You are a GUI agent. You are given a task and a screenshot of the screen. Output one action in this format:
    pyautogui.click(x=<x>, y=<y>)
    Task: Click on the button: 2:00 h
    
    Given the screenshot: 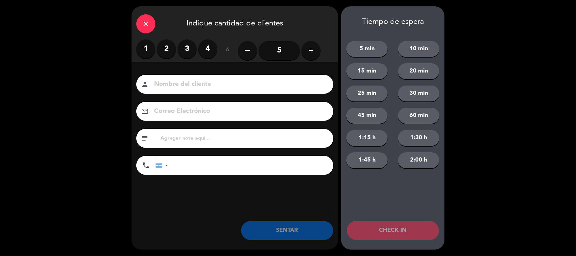 What is the action you would take?
    pyautogui.click(x=419, y=160)
    